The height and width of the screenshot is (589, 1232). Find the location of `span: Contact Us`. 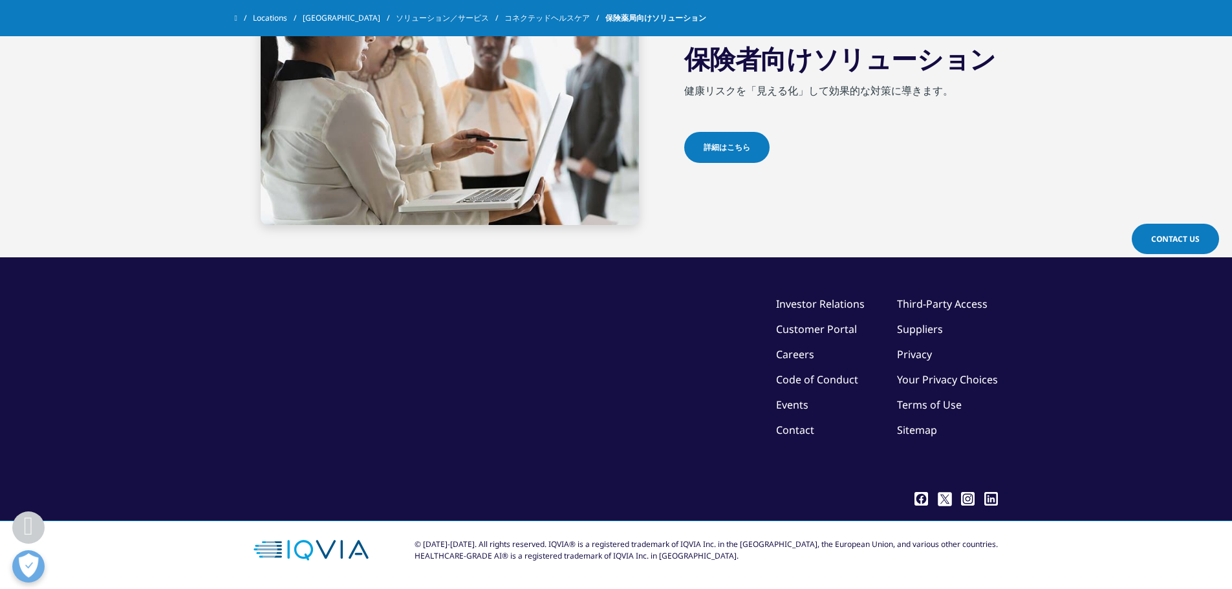

span: Contact Us is located at coordinates (1175, 239).